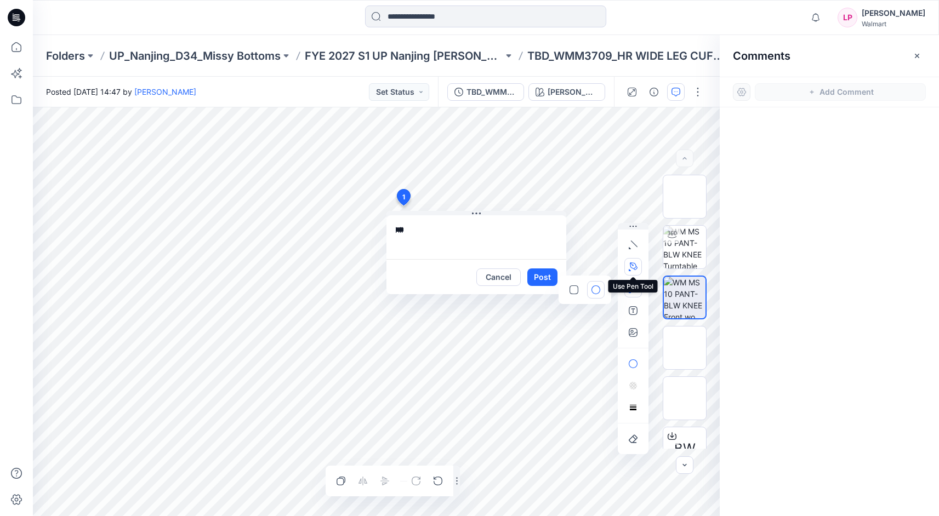 This screenshot has height=516, width=939. I want to click on a: Folders, so click(65, 56).